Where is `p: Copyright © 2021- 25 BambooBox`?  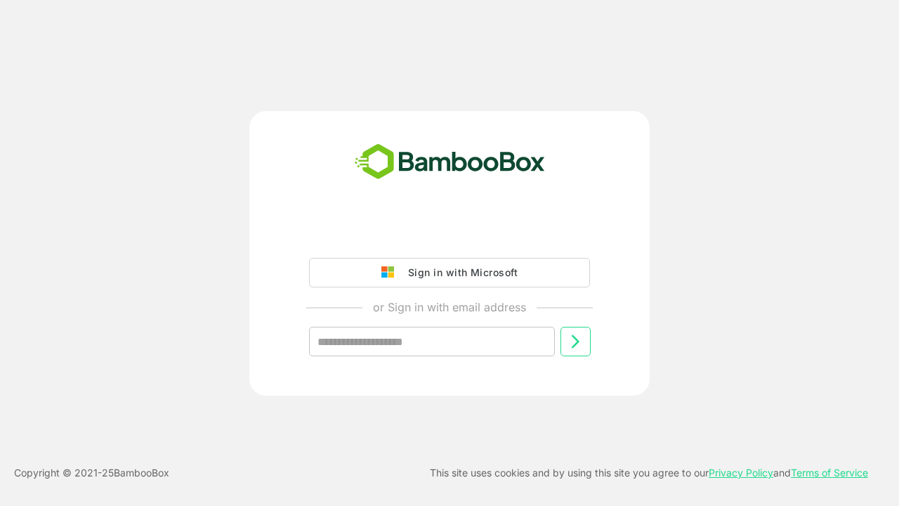
p: Copyright © 2021- 25 BambooBox is located at coordinates (91, 473).